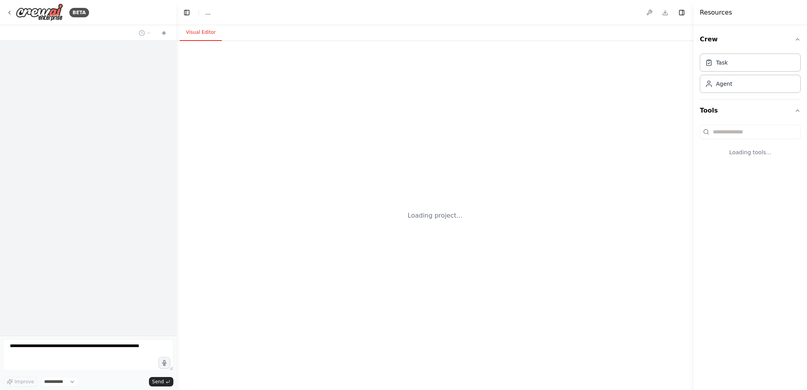 The height and width of the screenshot is (390, 807). What do you see at coordinates (724, 84) in the screenshot?
I see `div: Agent` at bounding box center [724, 84].